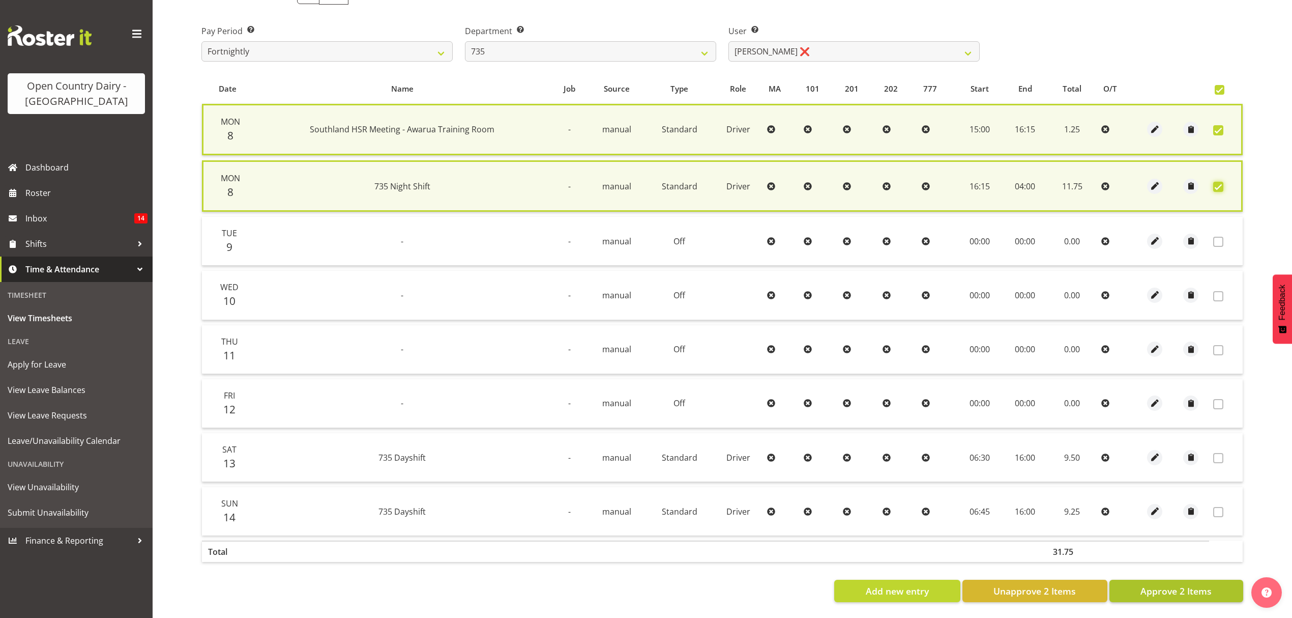  Describe the element at coordinates (229, 395) in the screenshot. I see `span: Fri` at that location.